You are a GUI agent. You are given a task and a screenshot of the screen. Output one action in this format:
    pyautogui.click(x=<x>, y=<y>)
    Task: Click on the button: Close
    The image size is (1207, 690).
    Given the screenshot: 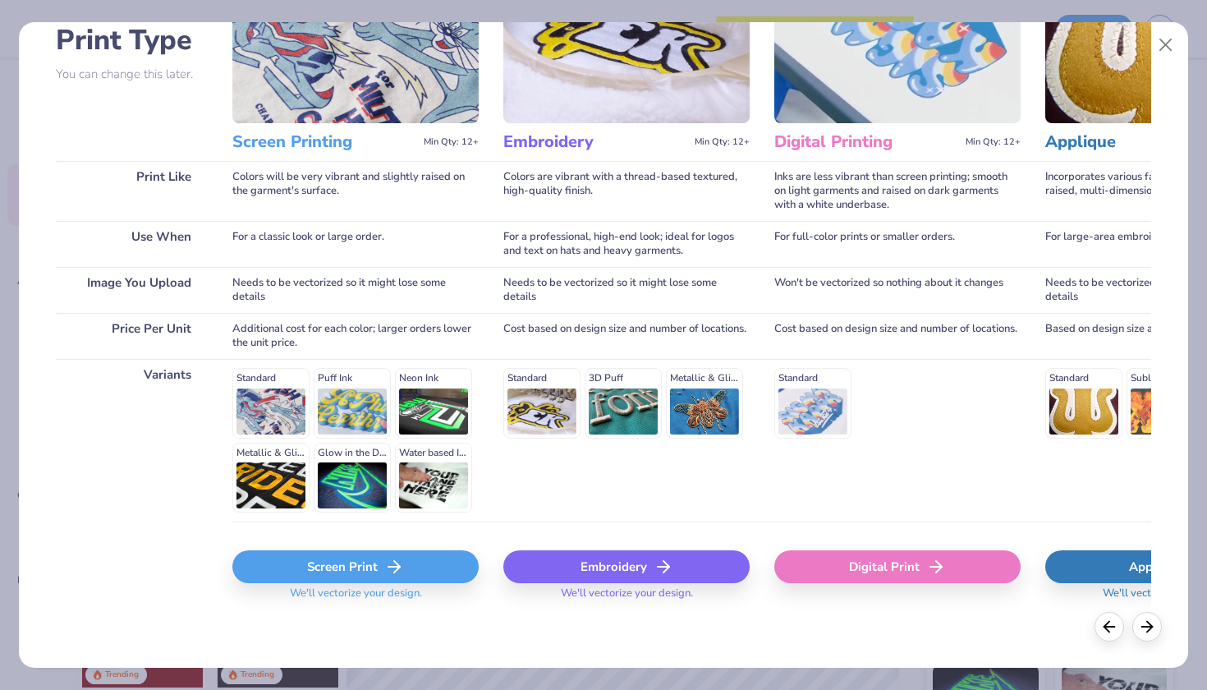 What is the action you would take?
    pyautogui.click(x=1166, y=45)
    